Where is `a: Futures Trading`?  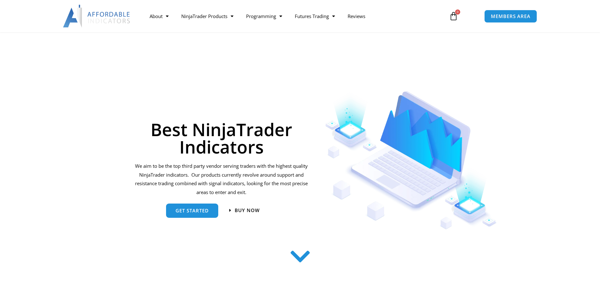 a: Futures Trading is located at coordinates (314, 16).